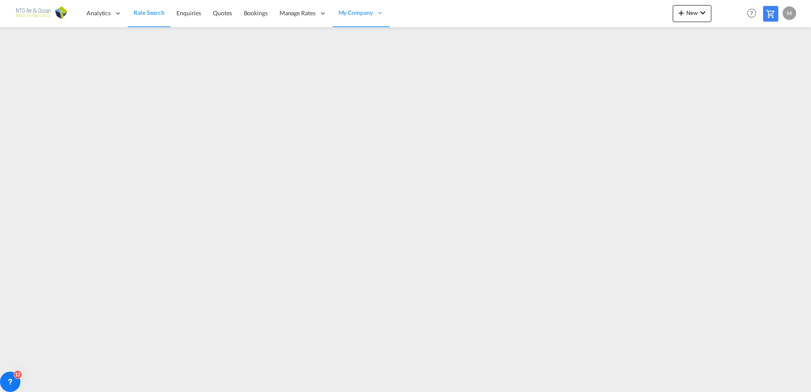 This screenshot has width=811, height=392. I want to click on span: Bookings, so click(256, 13).